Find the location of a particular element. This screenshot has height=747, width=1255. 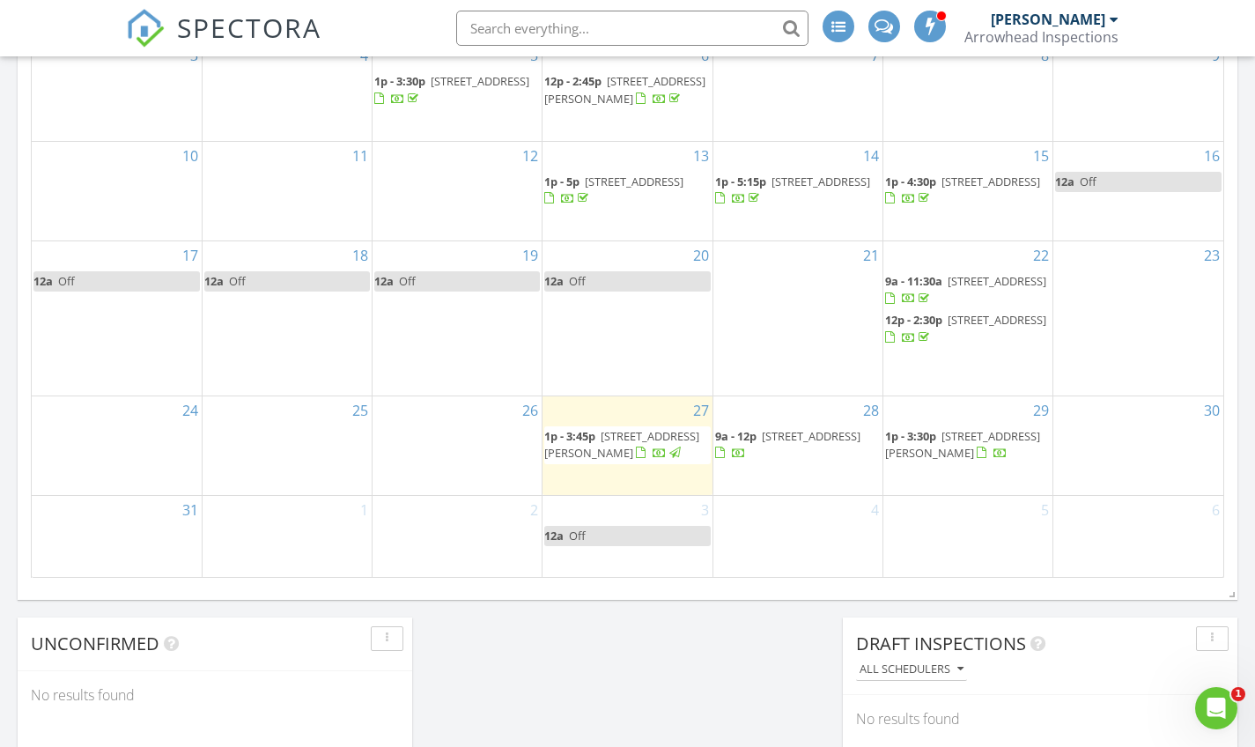

td: Go to August 3, 2025 is located at coordinates (116, 91).